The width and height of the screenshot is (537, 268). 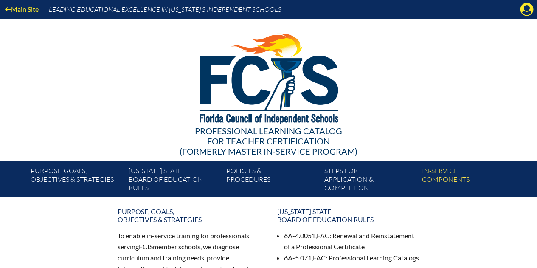 I want to click on a: Policies &Procedures, so click(x=272, y=181).